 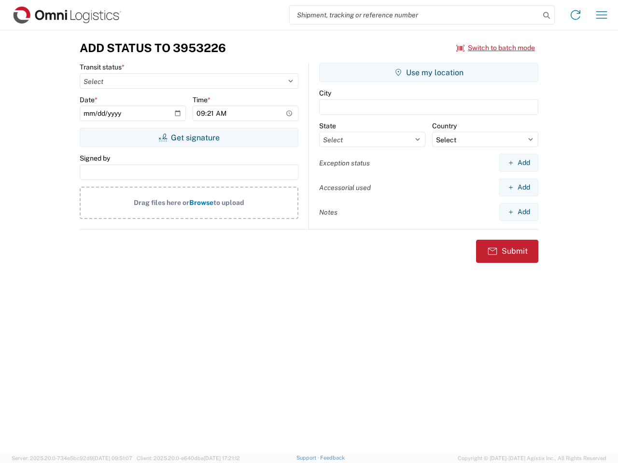 What do you see at coordinates (189, 138) in the screenshot?
I see `button: Get signature` at bounding box center [189, 138].